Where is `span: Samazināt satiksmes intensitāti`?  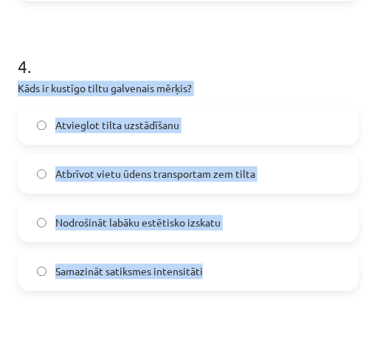
span: Samazināt satiksmes intensitāti is located at coordinates (129, 272).